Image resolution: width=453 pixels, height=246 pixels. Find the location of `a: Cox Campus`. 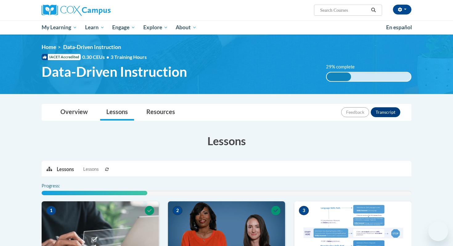

a: Cox Campus is located at coordinates (100, 10).